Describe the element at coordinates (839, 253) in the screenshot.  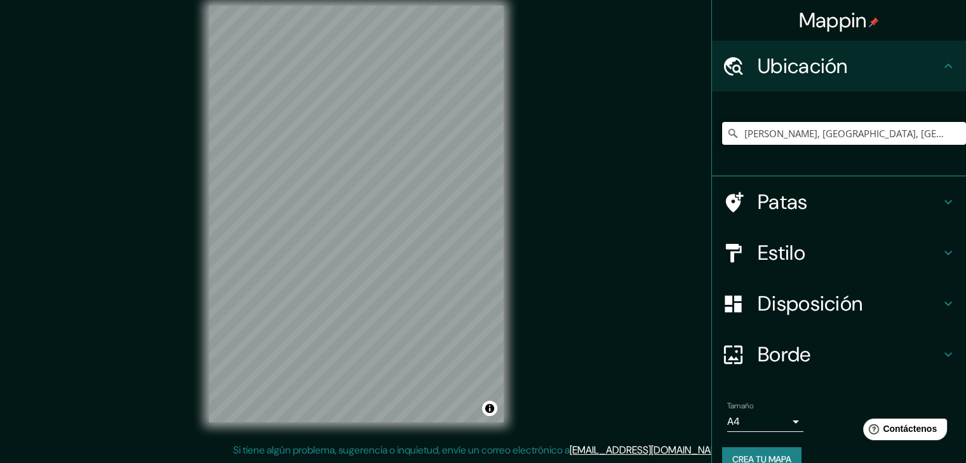
I see `div: Estilo` at that location.